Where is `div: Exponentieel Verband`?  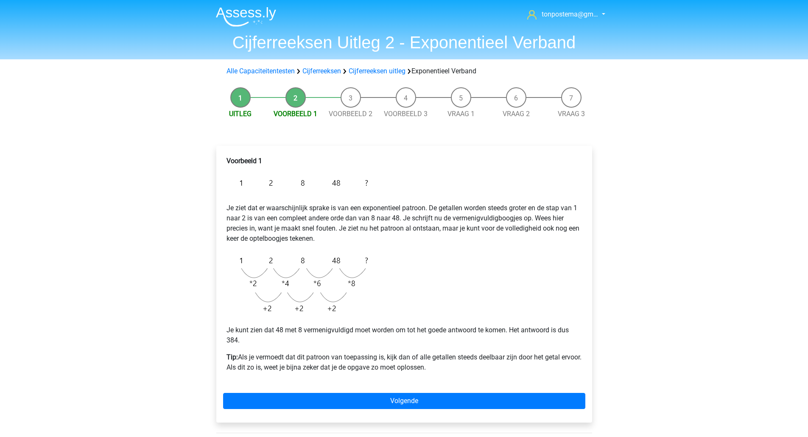
div: Exponentieel Verband is located at coordinates (404, 71).